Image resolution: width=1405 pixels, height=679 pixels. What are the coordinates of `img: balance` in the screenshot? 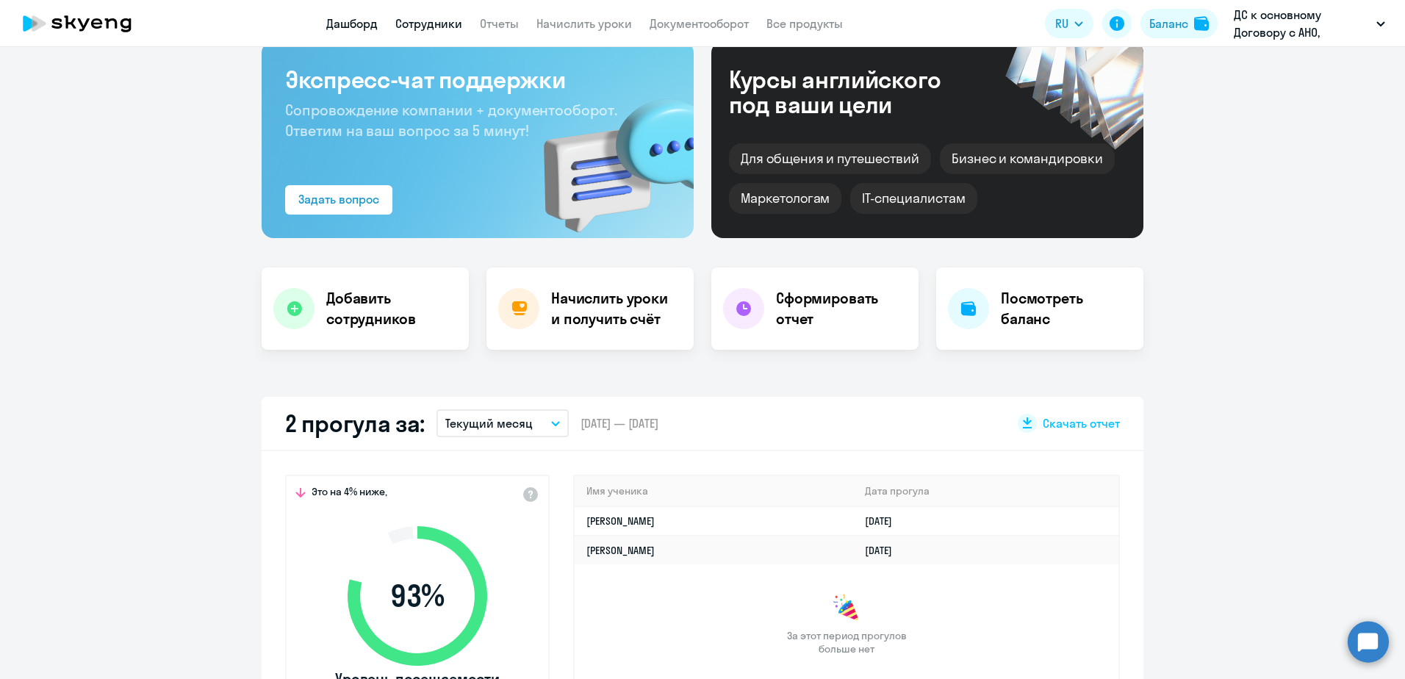 It's located at (1201, 24).